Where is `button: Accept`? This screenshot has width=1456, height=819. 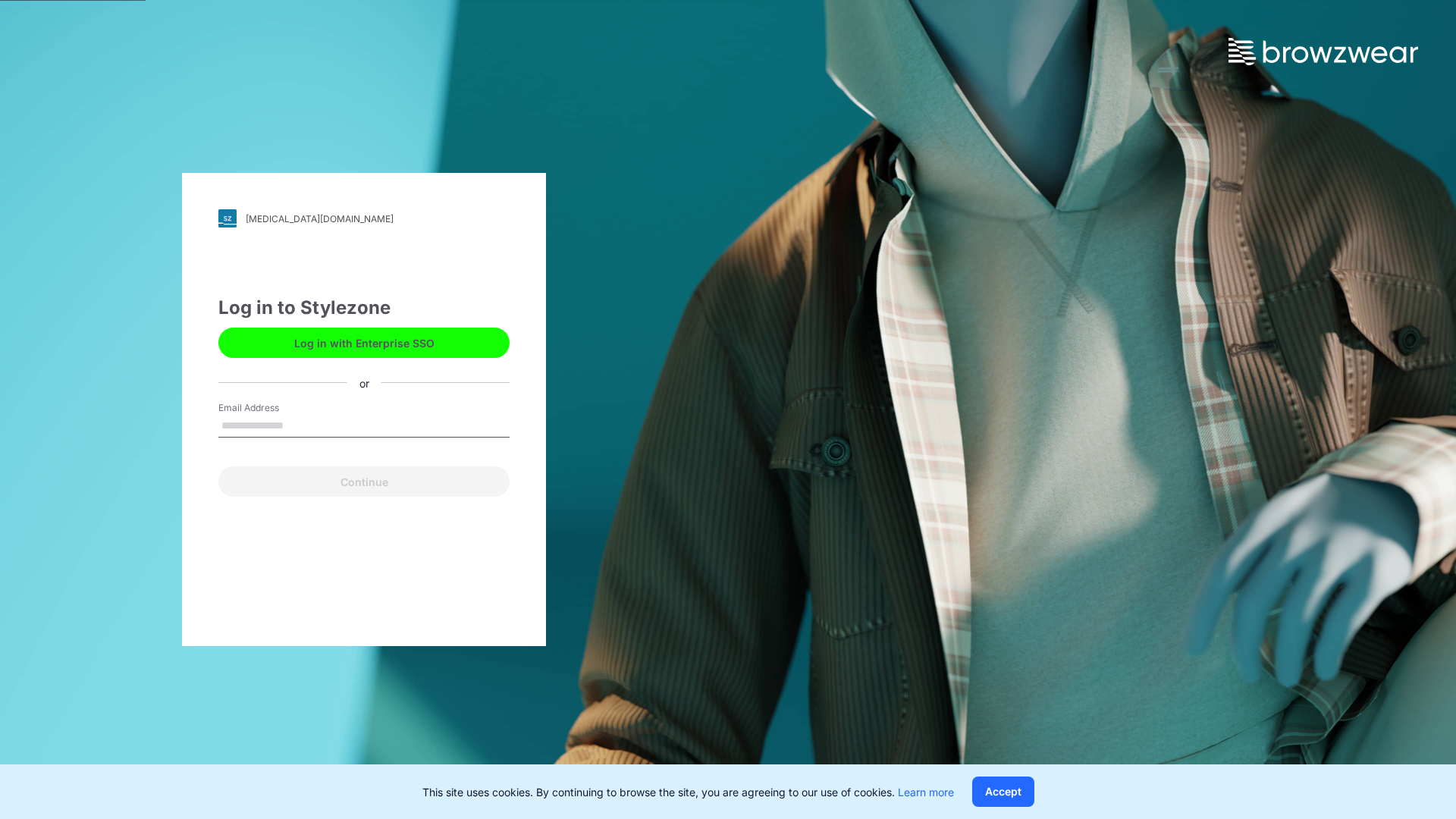 button: Accept is located at coordinates (1003, 792).